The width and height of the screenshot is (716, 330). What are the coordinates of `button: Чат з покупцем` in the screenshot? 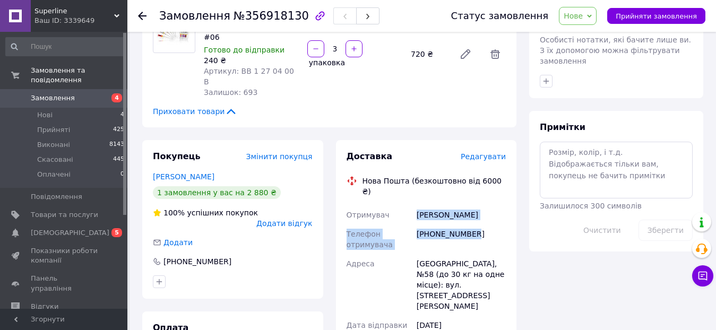 It's located at (703, 276).